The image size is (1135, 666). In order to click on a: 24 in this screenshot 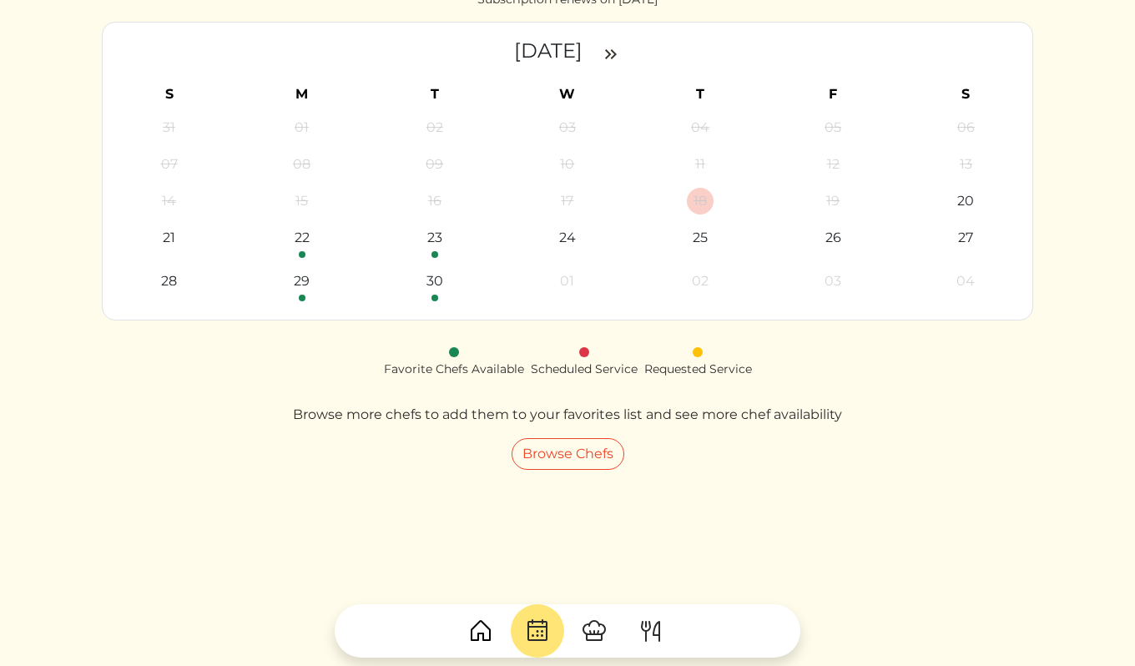, I will do `click(567, 238)`.